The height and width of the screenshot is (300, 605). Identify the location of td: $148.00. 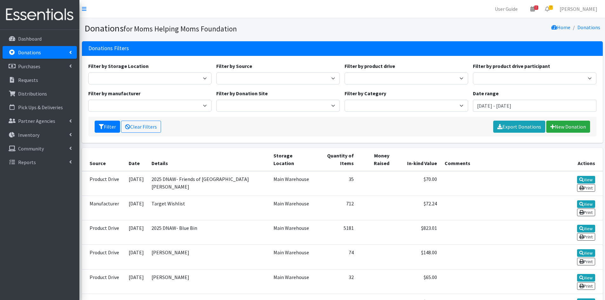
(417, 257).